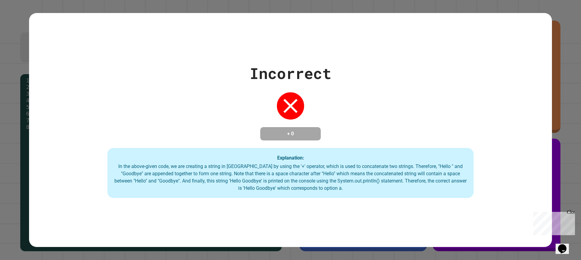  I want to click on div: Chat with us now!Close, so click(22, 20).